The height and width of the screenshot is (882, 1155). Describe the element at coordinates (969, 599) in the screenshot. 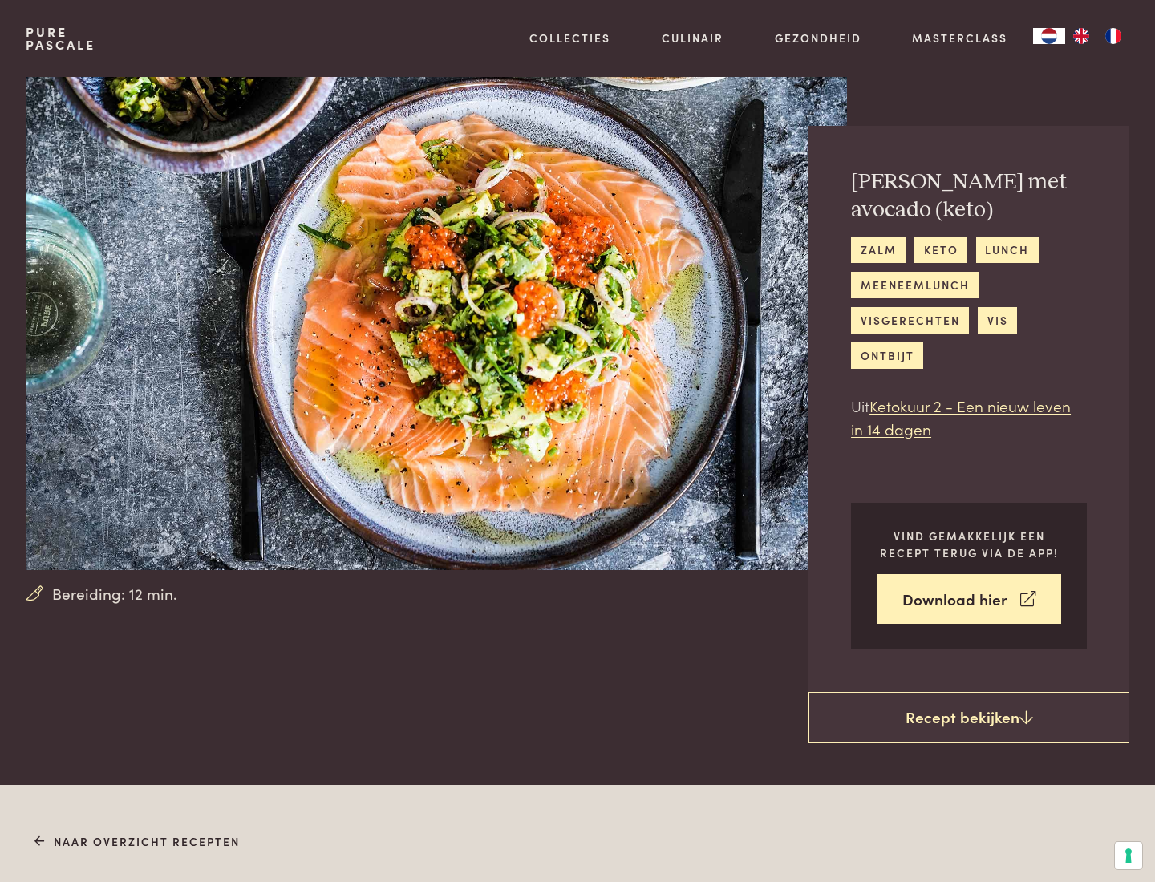

I see `a: Download hier` at that location.